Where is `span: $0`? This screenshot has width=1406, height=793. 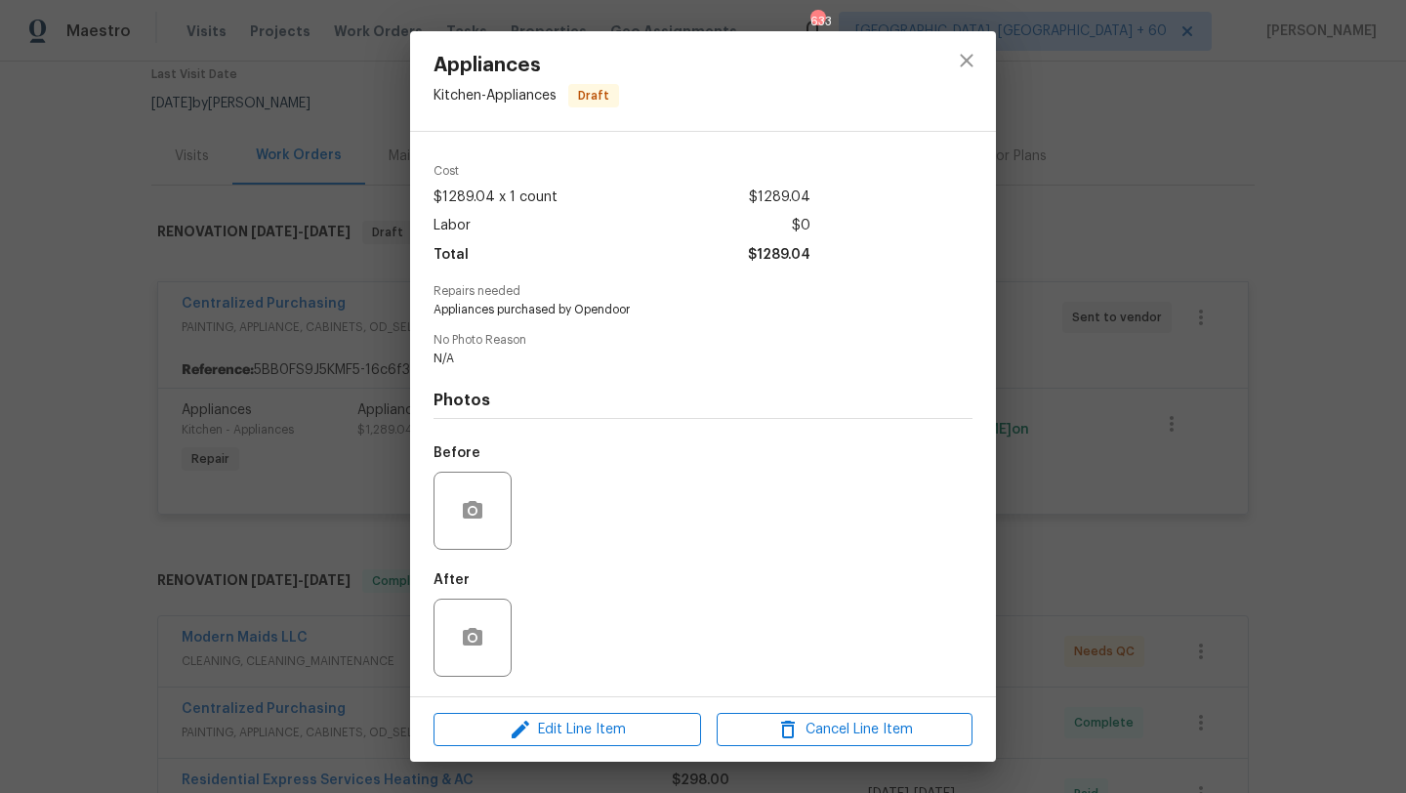 span: $0 is located at coordinates (801, 226).